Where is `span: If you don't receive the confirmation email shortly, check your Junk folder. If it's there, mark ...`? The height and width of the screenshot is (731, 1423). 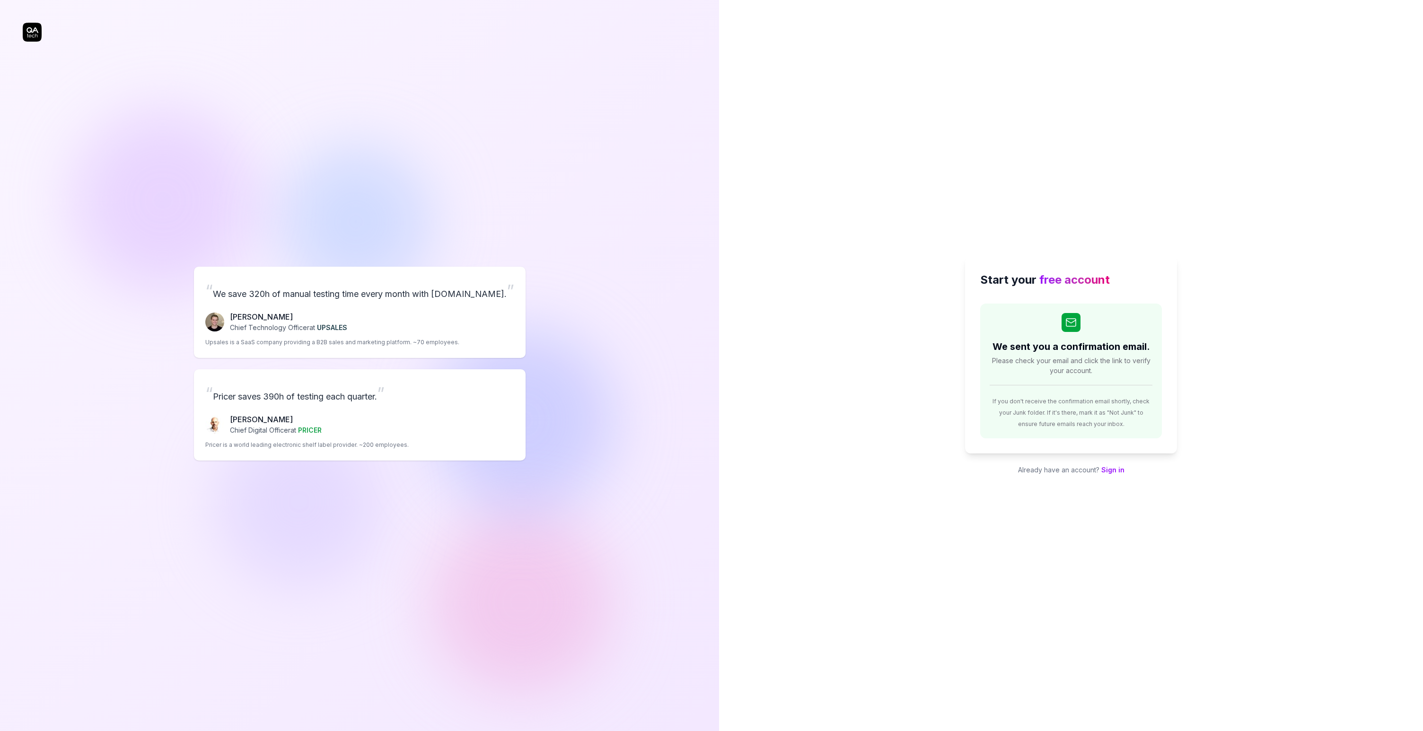
span: If you don't receive the confirmation email shortly, check your Junk folder. If it's there, mark ... is located at coordinates (1071, 413).